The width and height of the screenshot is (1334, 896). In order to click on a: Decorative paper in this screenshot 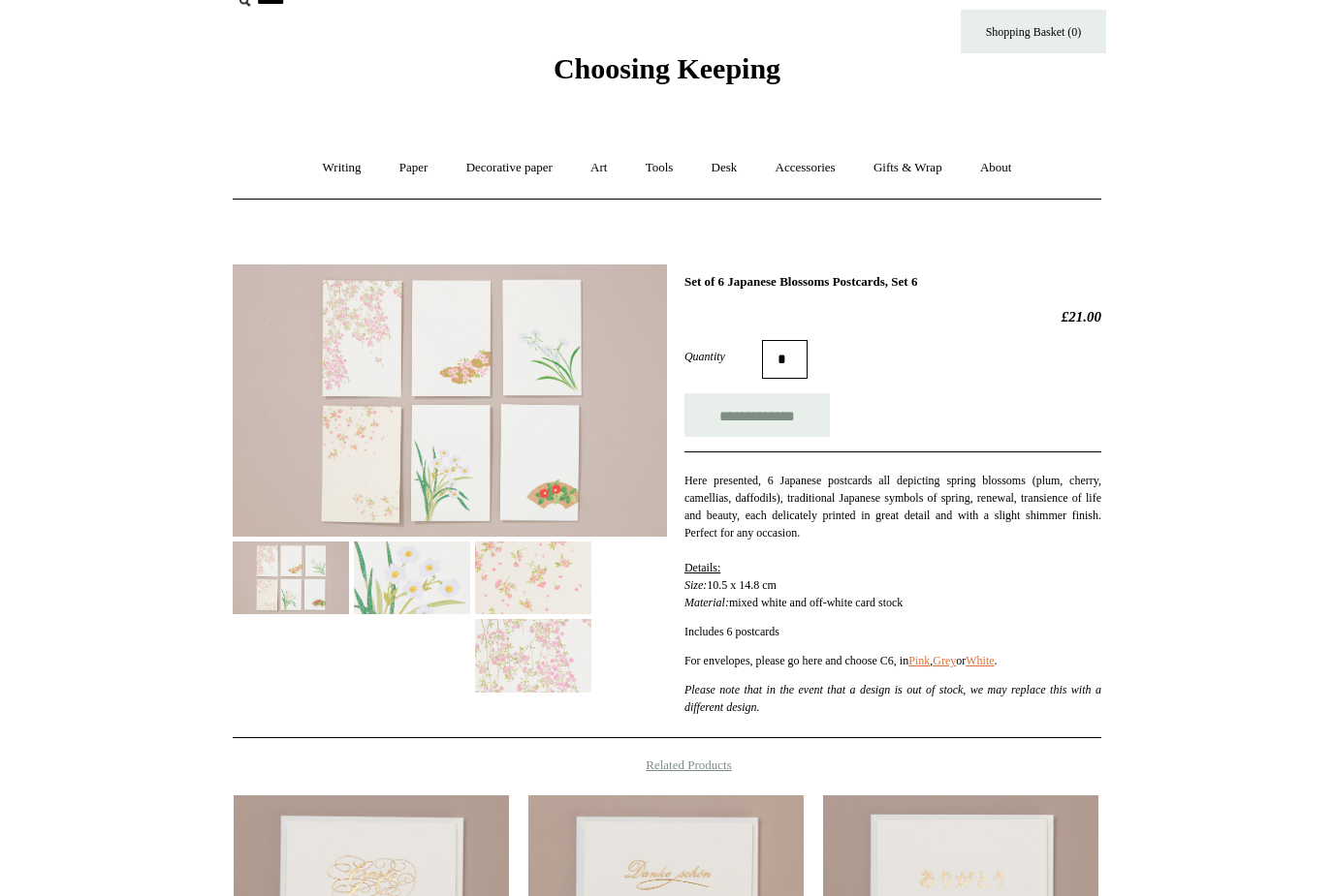, I will do `click(509, 168)`.